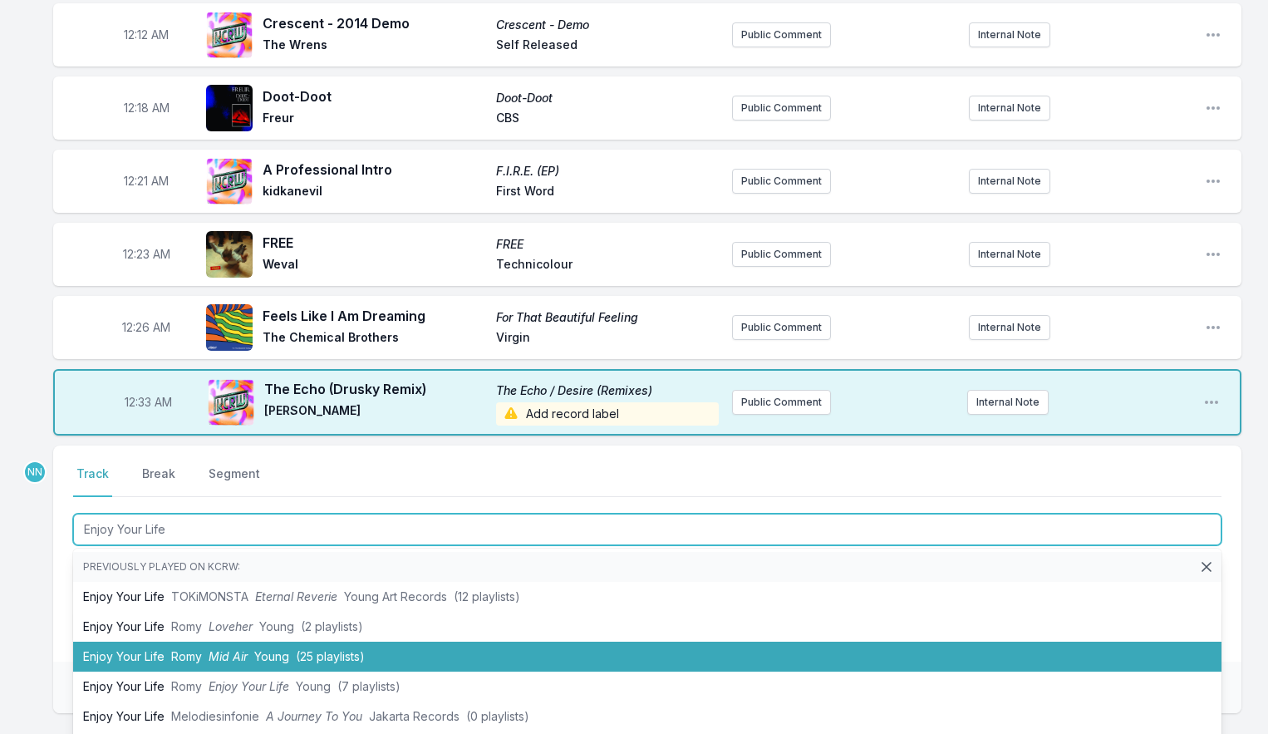 This screenshot has width=1268, height=734. Describe the element at coordinates (374, 23) in the screenshot. I see `span: Crescent - 2014 Demo` at that location.